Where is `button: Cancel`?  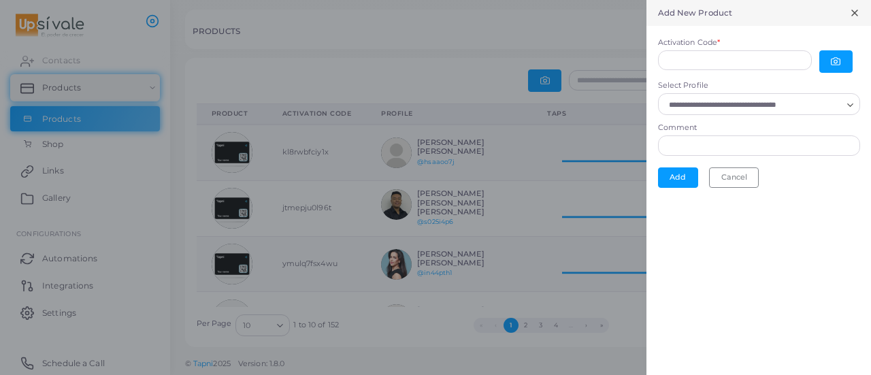 button: Cancel is located at coordinates (734, 178).